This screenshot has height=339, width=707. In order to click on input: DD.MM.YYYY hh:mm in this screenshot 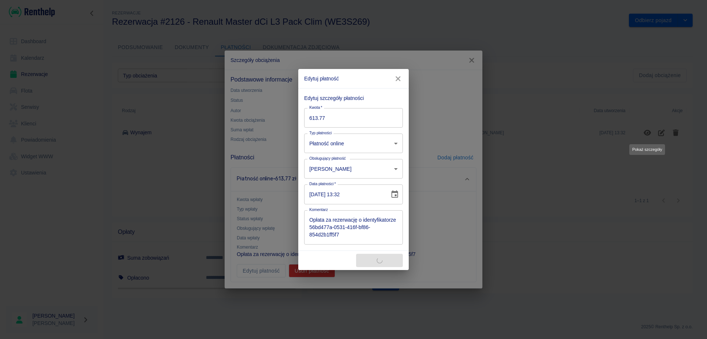, I will do `click(344, 194)`.